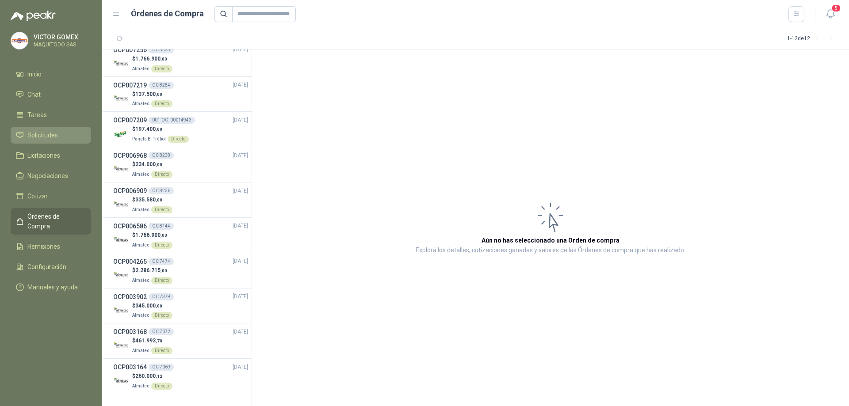 This screenshot has width=849, height=406. I want to click on a: Manuales y ayuda, so click(51, 287).